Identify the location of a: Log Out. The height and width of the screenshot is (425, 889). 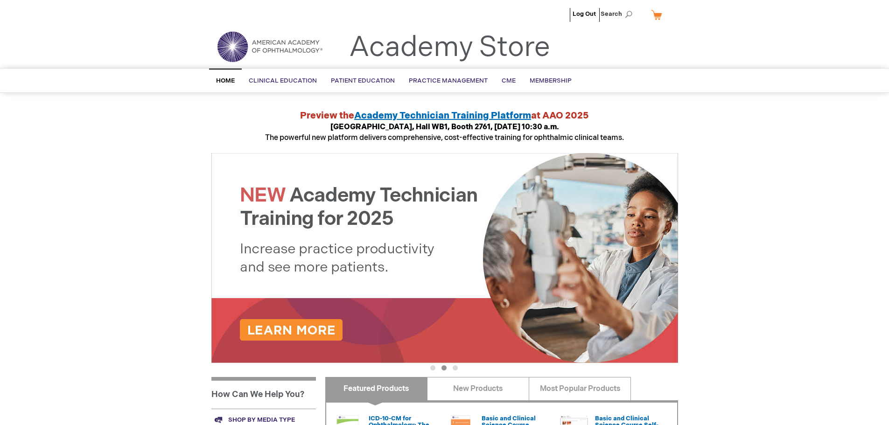
(585, 14).